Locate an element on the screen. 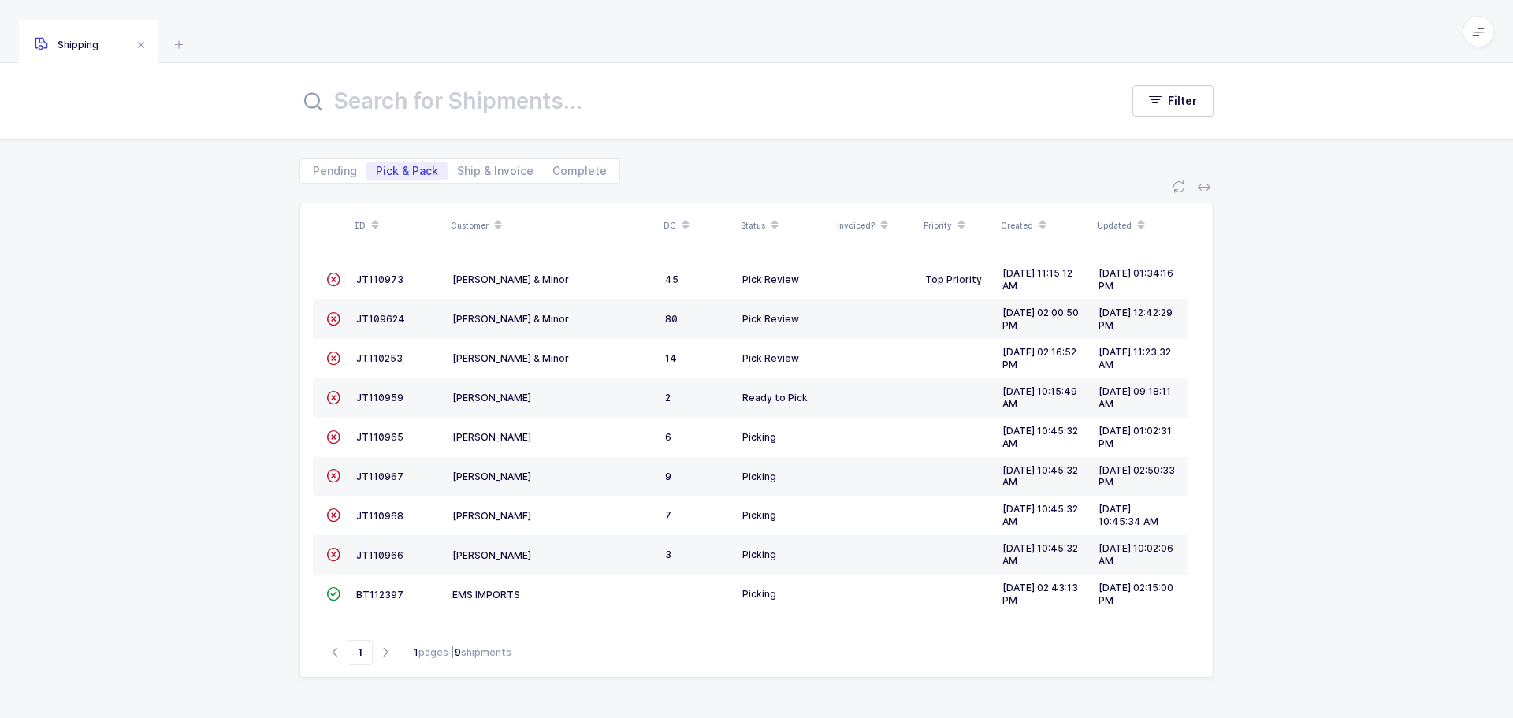 Image resolution: width=1513 pixels, height=718 pixels. button: Filter is located at coordinates (1173, 101).